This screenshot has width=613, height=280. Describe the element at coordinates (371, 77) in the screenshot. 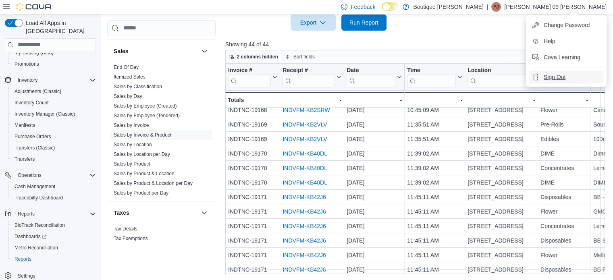

I see `div: Date` at that location.